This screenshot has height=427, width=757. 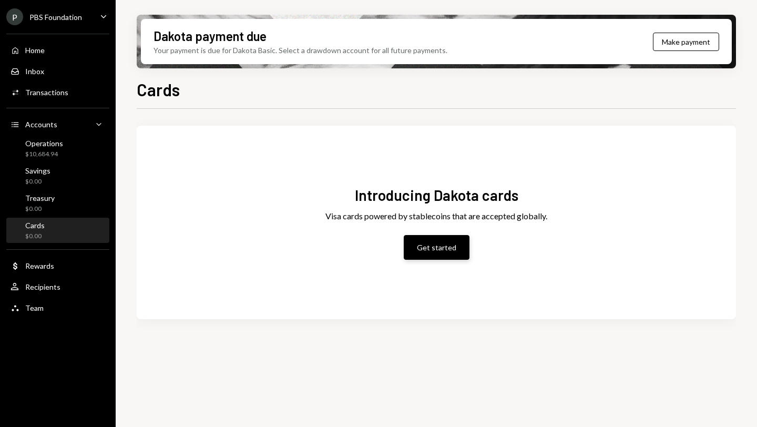 What do you see at coordinates (43, 287) in the screenshot?
I see `div: Recipients` at bounding box center [43, 287].